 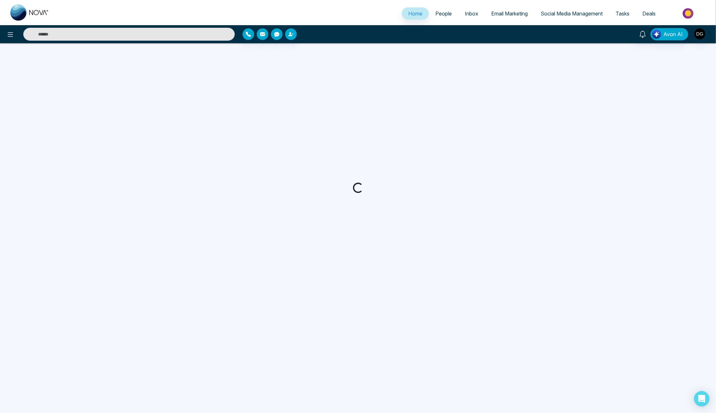 What do you see at coordinates (656, 34) in the screenshot?
I see `img: Lead Flow` at bounding box center [656, 34].